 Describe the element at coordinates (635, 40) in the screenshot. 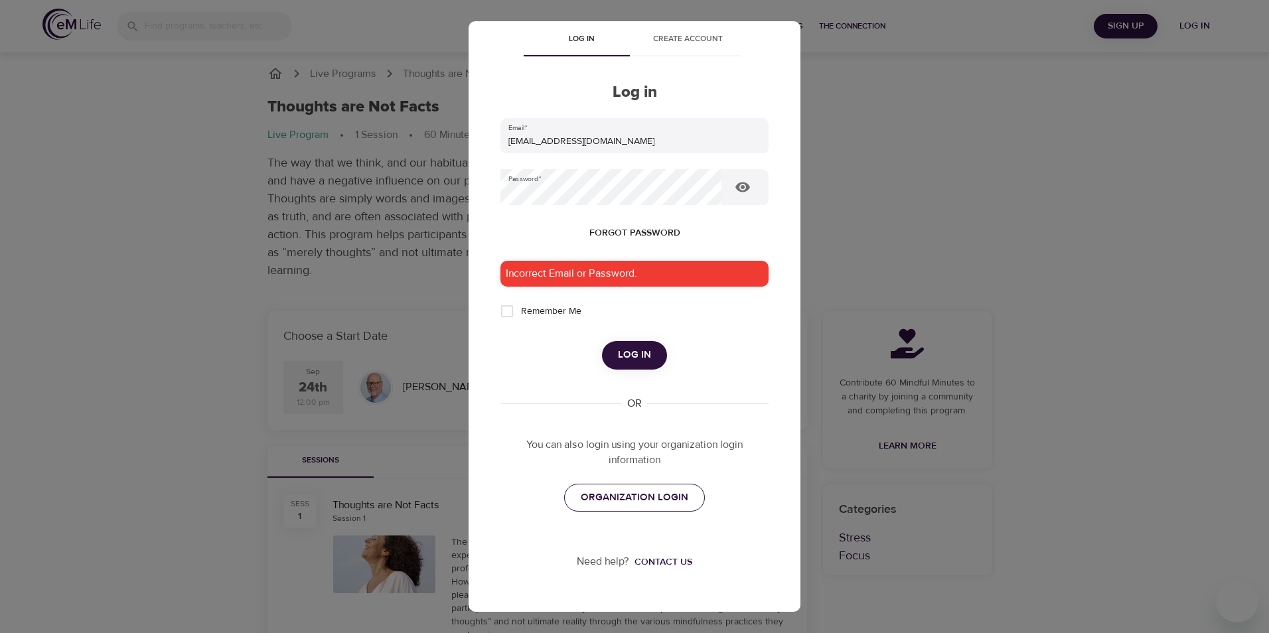

I see `div: disabled tabs example` at that location.